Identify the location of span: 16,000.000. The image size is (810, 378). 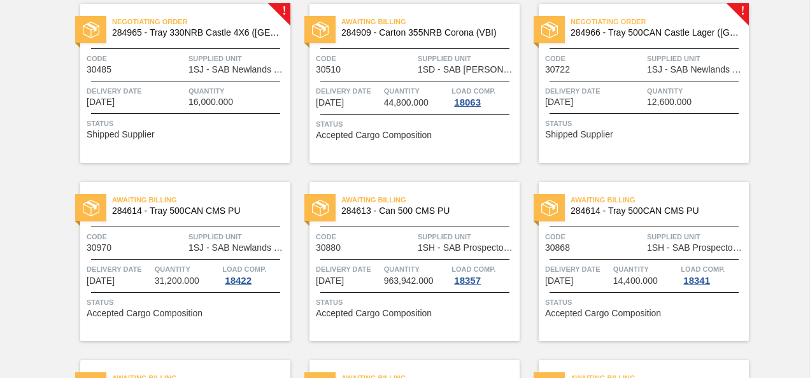
(211, 102).